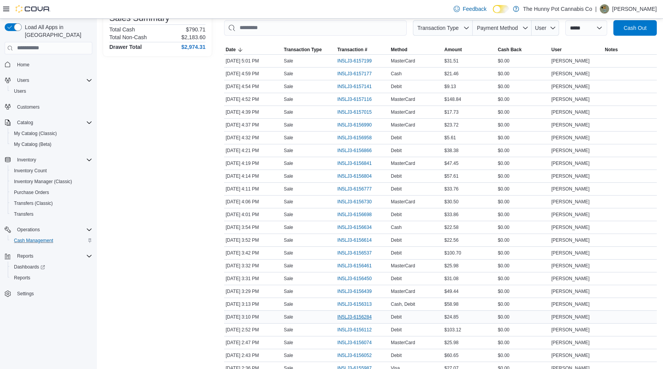 The image size is (663, 369). I want to click on button: IN5LJ3-6157199, so click(358, 61).